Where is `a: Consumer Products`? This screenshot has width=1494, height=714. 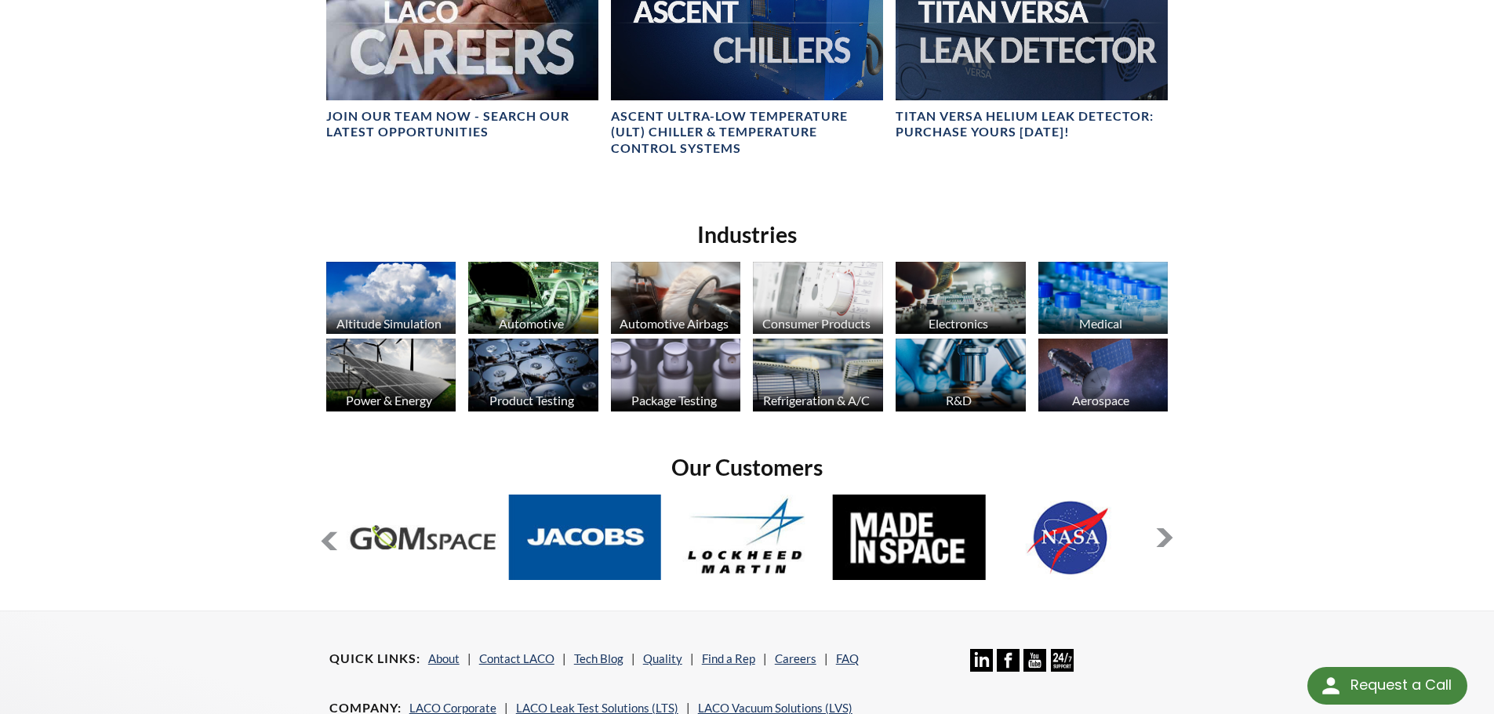
a: Consumer Products is located at coordinates (818, 300).